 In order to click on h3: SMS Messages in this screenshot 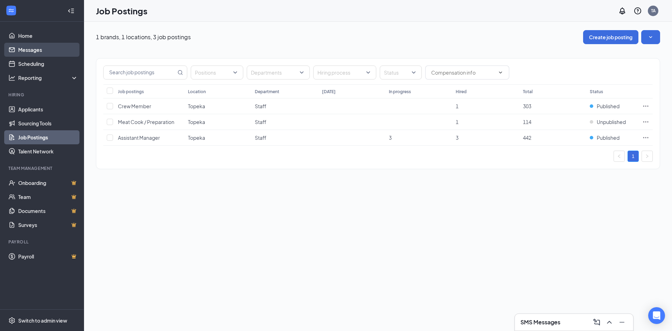, I will do `click(540, 322)`.